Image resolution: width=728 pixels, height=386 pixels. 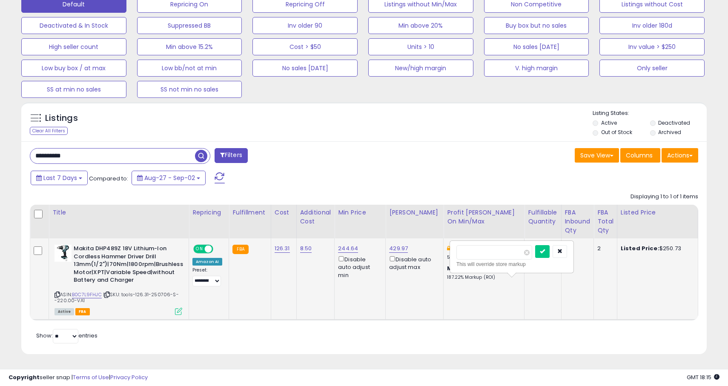 What do you see at coordinates (658, 213) in the screenshot?
I see `div: Listed Price` at bounding box center [658, 213].